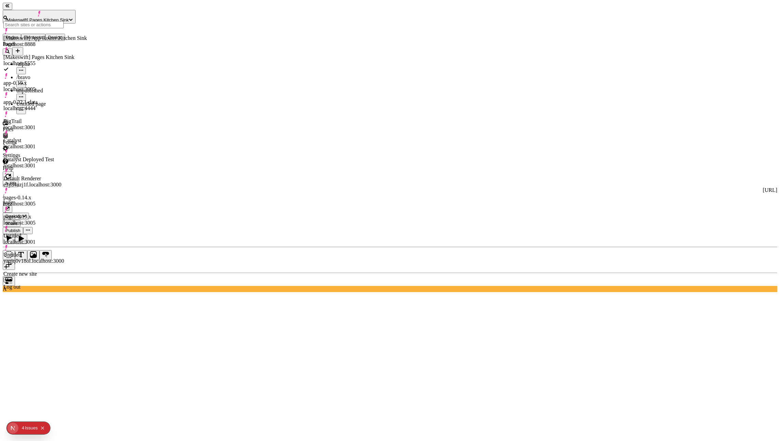  I want to click on div: localhost:5555, so click(45, 63).